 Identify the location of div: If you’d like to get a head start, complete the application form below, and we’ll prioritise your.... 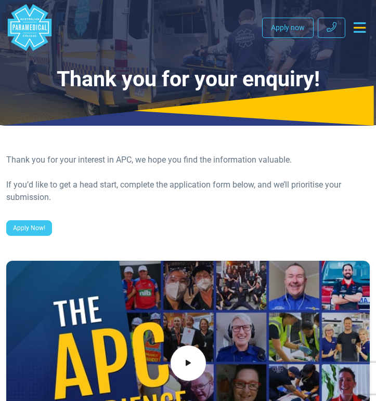
(188, 191).